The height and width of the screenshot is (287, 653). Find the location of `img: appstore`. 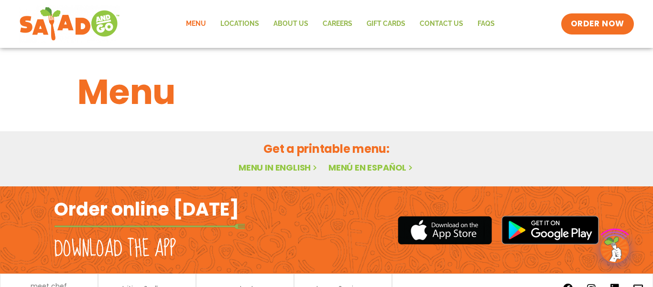

img: appstore is located at coordinates (445, 230).